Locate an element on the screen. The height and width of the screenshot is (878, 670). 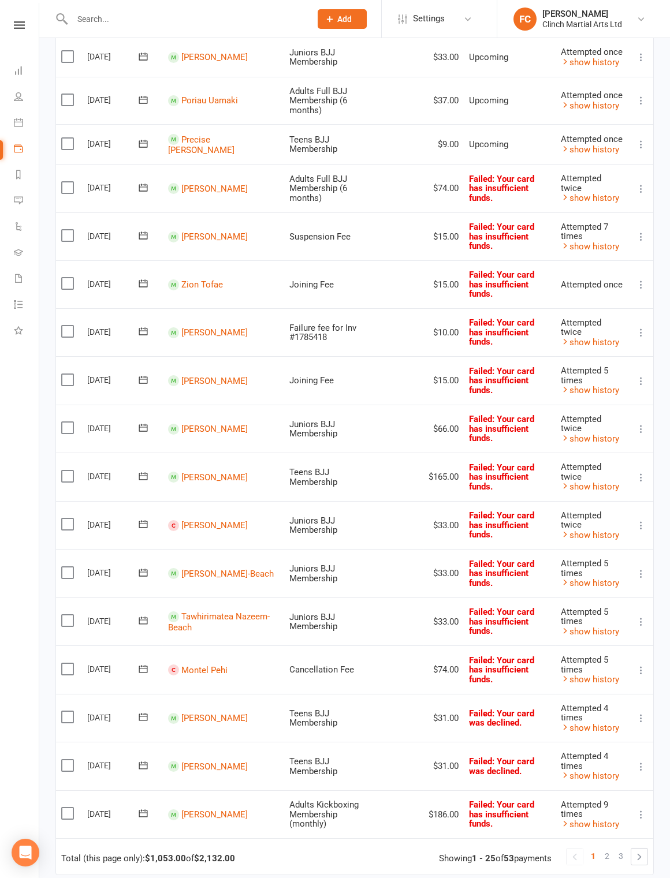
div: Showing of payments is located at coordinates (495, 859).